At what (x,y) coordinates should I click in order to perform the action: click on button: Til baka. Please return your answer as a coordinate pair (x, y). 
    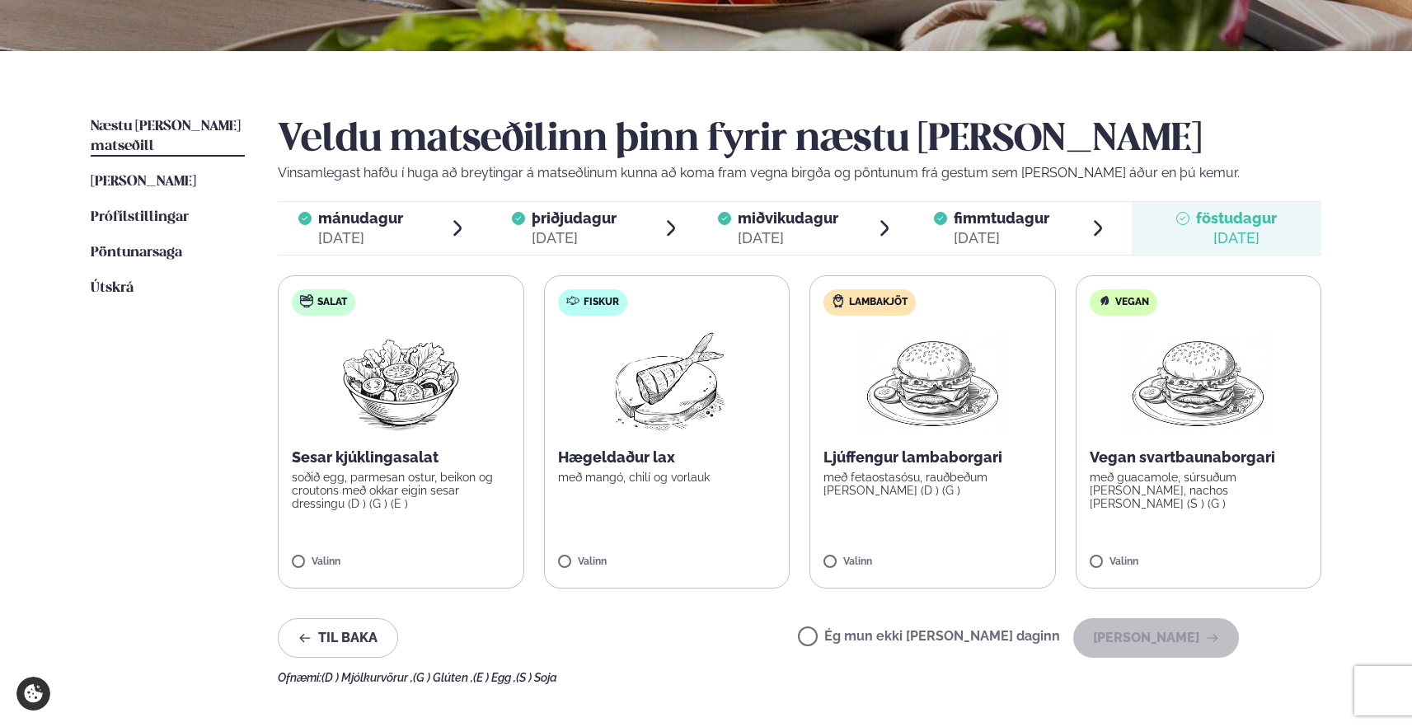
    Looking at the image, I should click on (338, 638).